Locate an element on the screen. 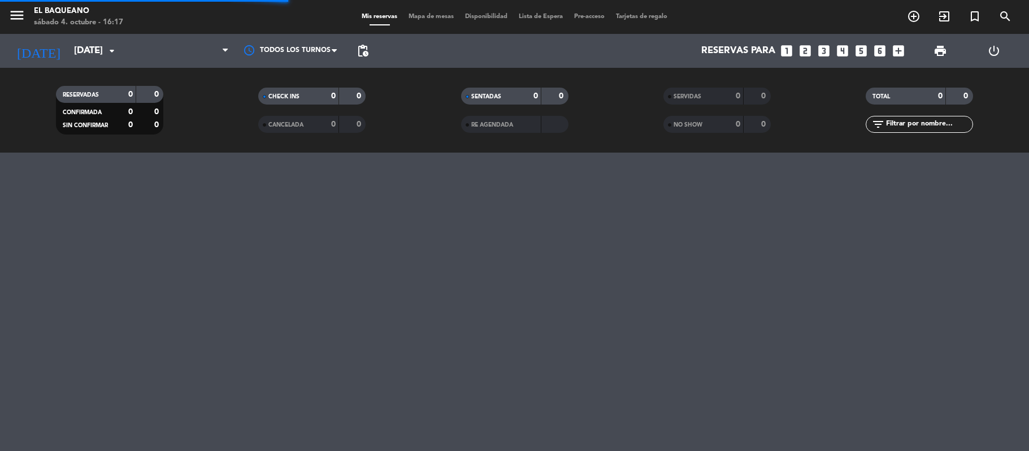  div: El Baqueano is located at coordinates (79, 11).